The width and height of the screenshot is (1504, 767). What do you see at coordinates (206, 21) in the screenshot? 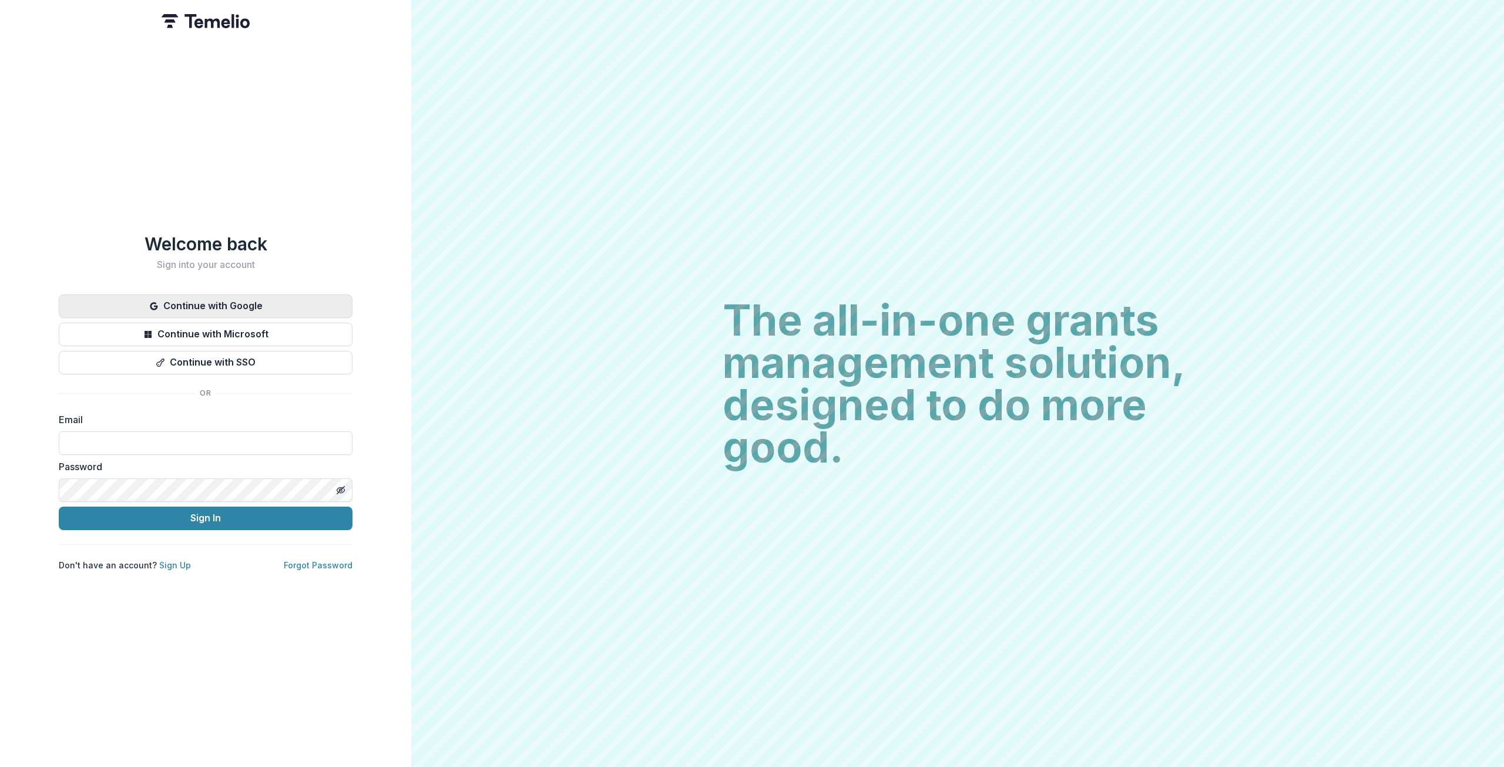
I see `img: Temelio` at bounding box center [206, 21].